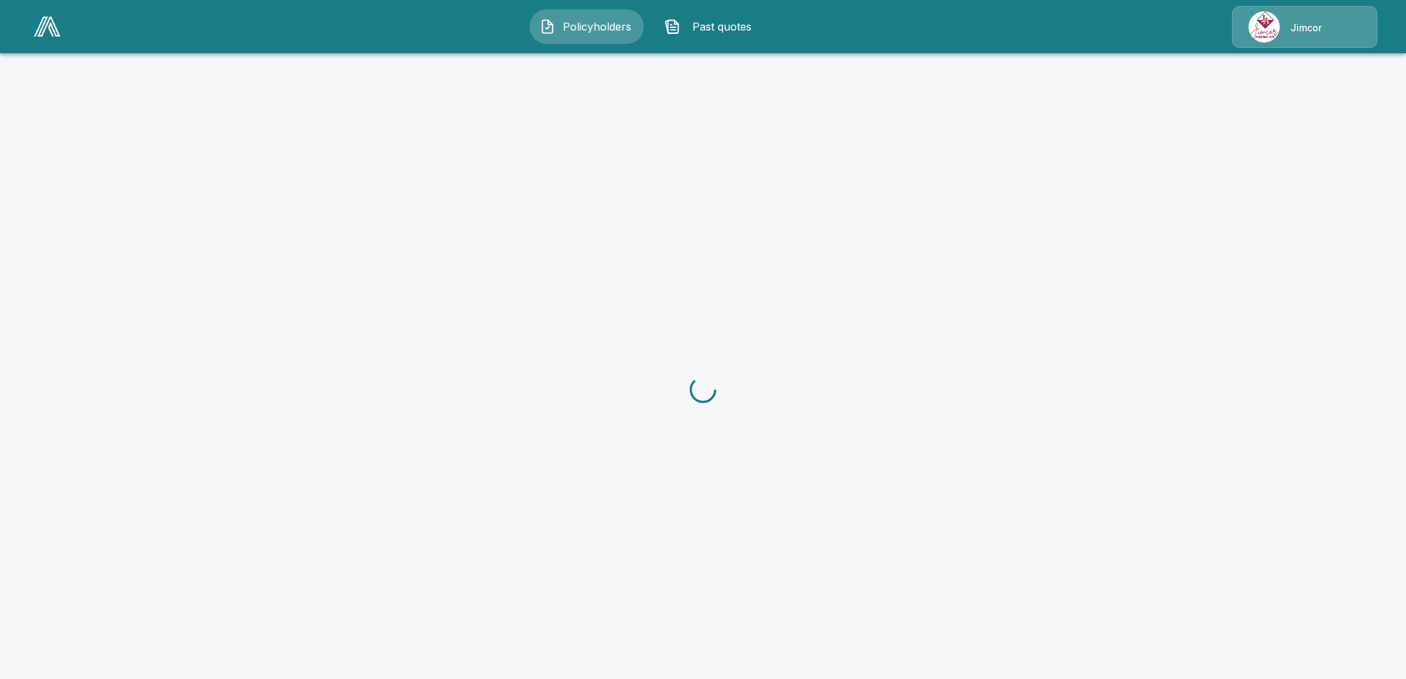 The height and width of the screenshot is (679, 1406). I want to click on a: Past quotes IconPast quotes, so click(712, 27).